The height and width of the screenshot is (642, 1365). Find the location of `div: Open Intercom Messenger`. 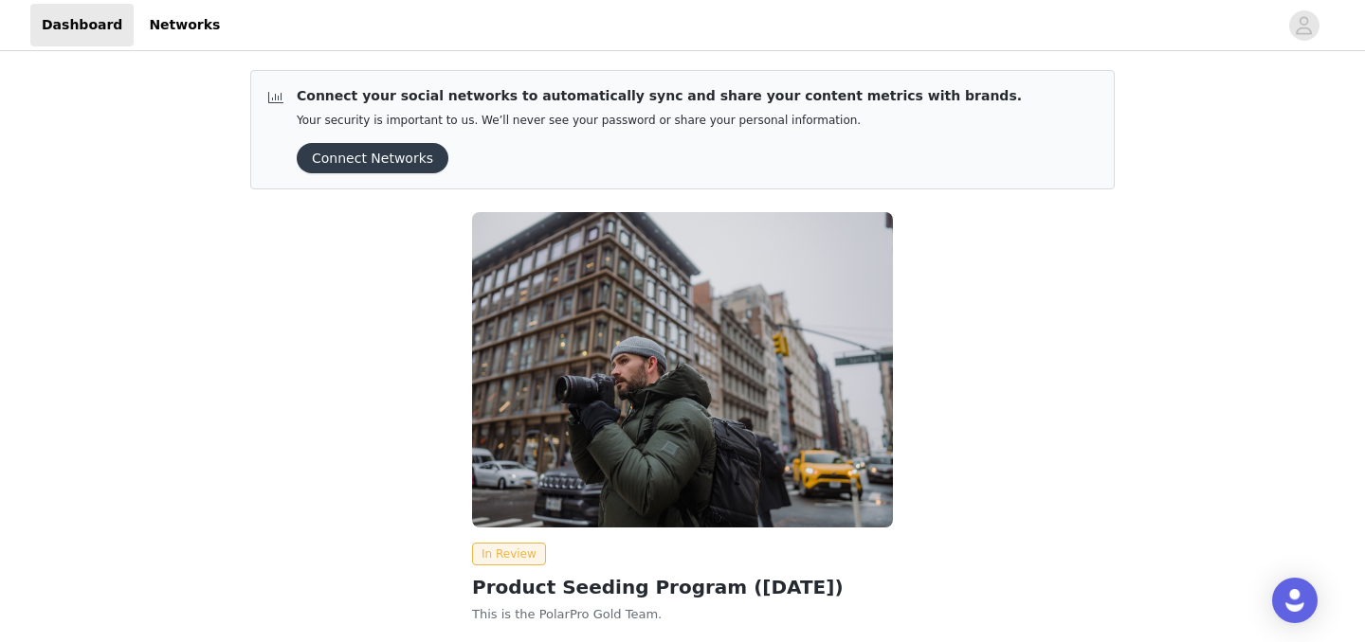

div: Open Intercom Messenger is located at coordinates (1294, 601).